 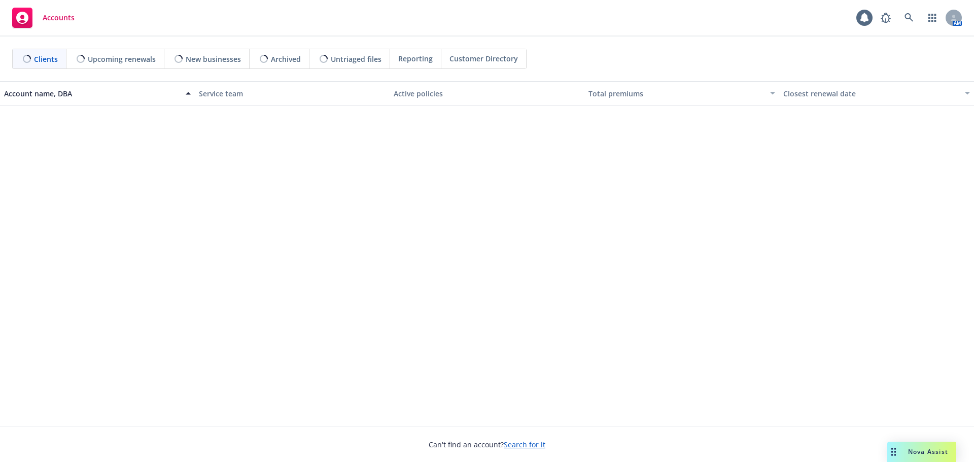 I want to click on a: Search, so click(x=909, y=18).